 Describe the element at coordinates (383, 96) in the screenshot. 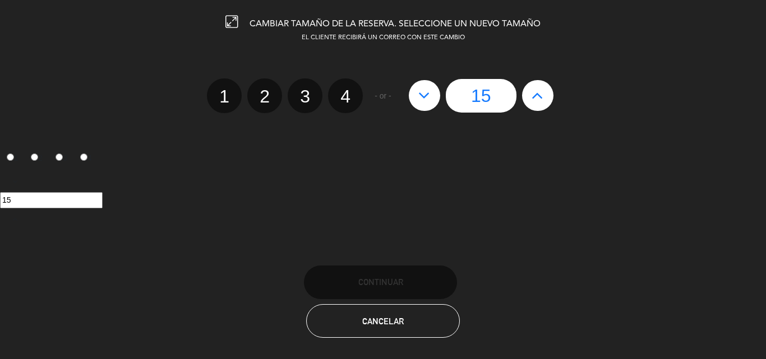

I see `span: - or -` at that location.